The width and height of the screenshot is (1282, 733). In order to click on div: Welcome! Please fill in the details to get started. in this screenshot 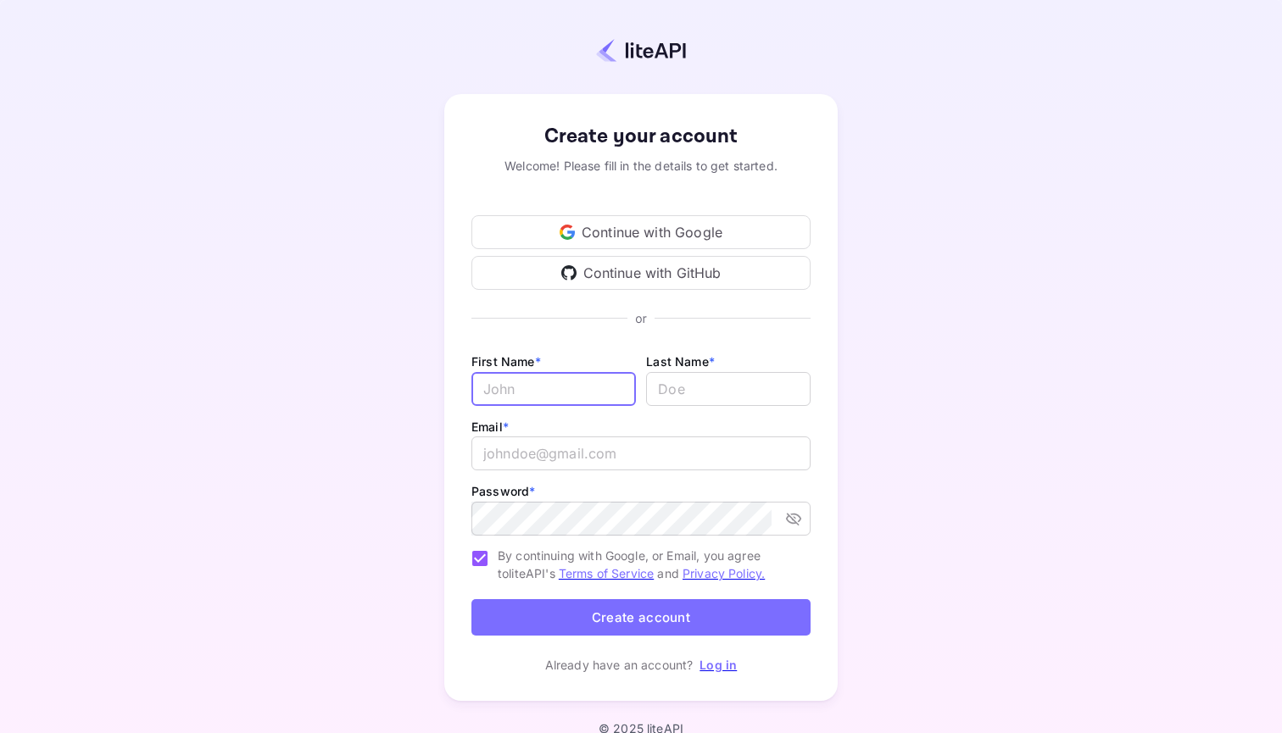, I will do `click(641, 165)`.